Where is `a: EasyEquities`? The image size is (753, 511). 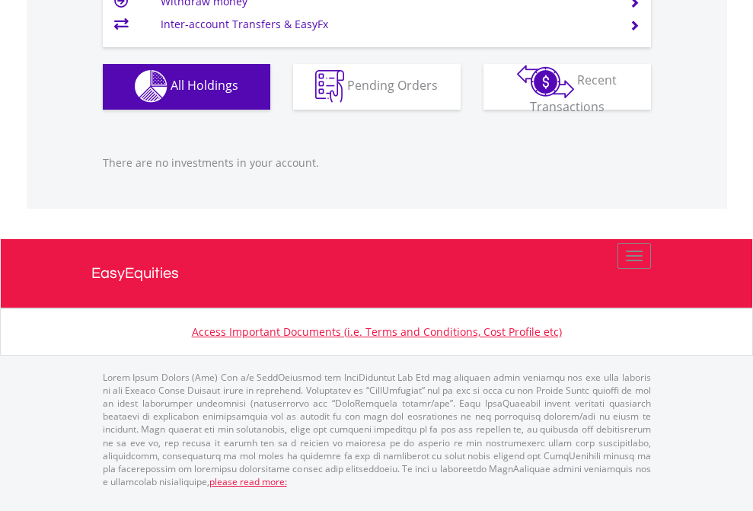 a: EasyEquities is located at coordinates (377, 273).